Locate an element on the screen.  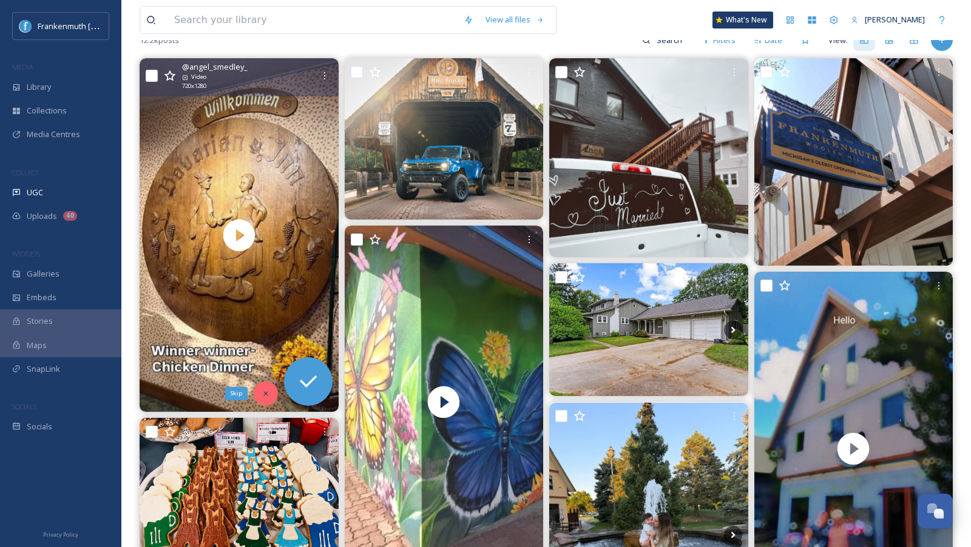
div: 40 is located at coordinates (70, 216).